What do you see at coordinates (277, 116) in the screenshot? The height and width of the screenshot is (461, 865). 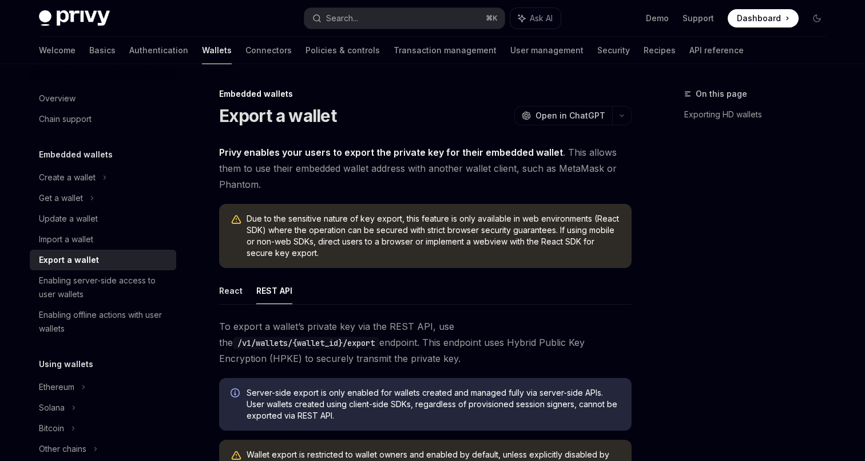 I see `h1: Export a wallet` at bounding box center [277, 116].